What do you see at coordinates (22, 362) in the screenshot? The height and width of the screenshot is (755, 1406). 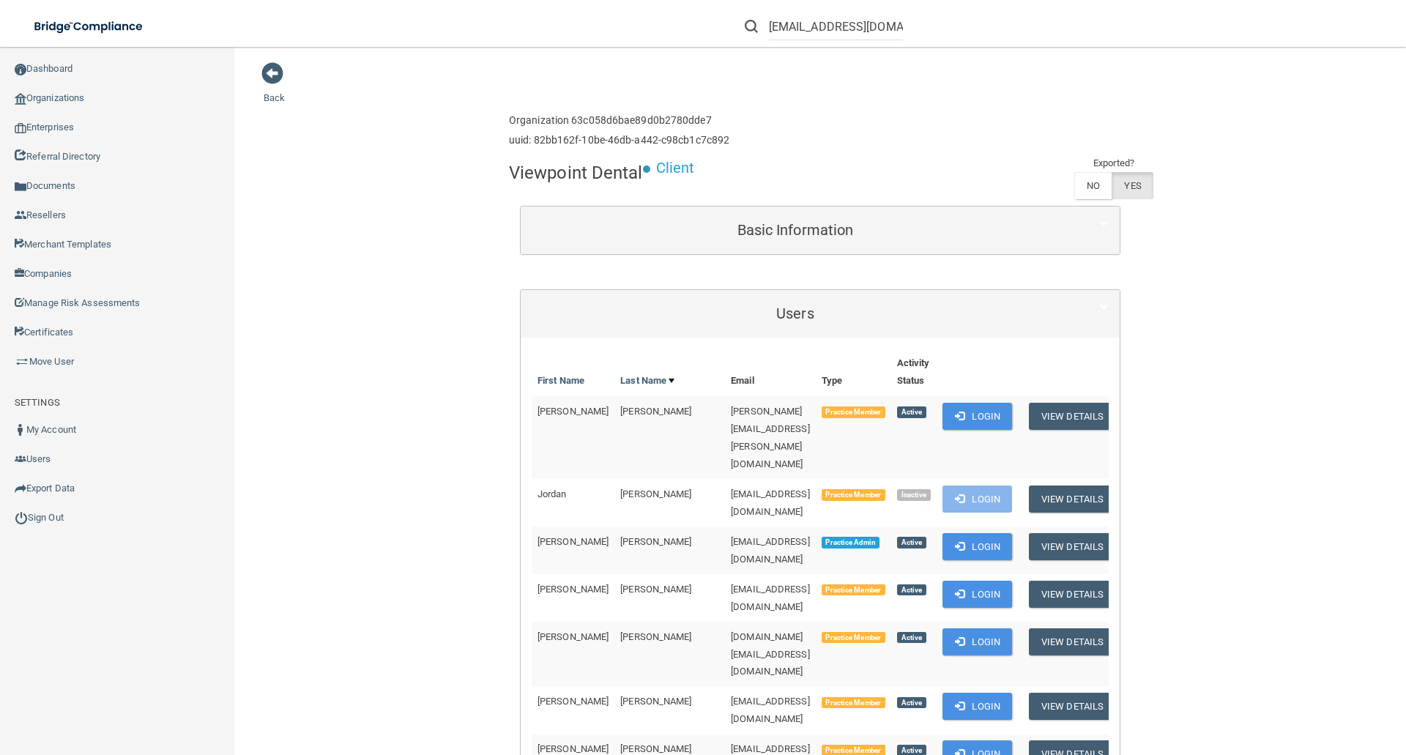 I see `img: briefcase.64adab9b.png` at bounding box center [22, 362].